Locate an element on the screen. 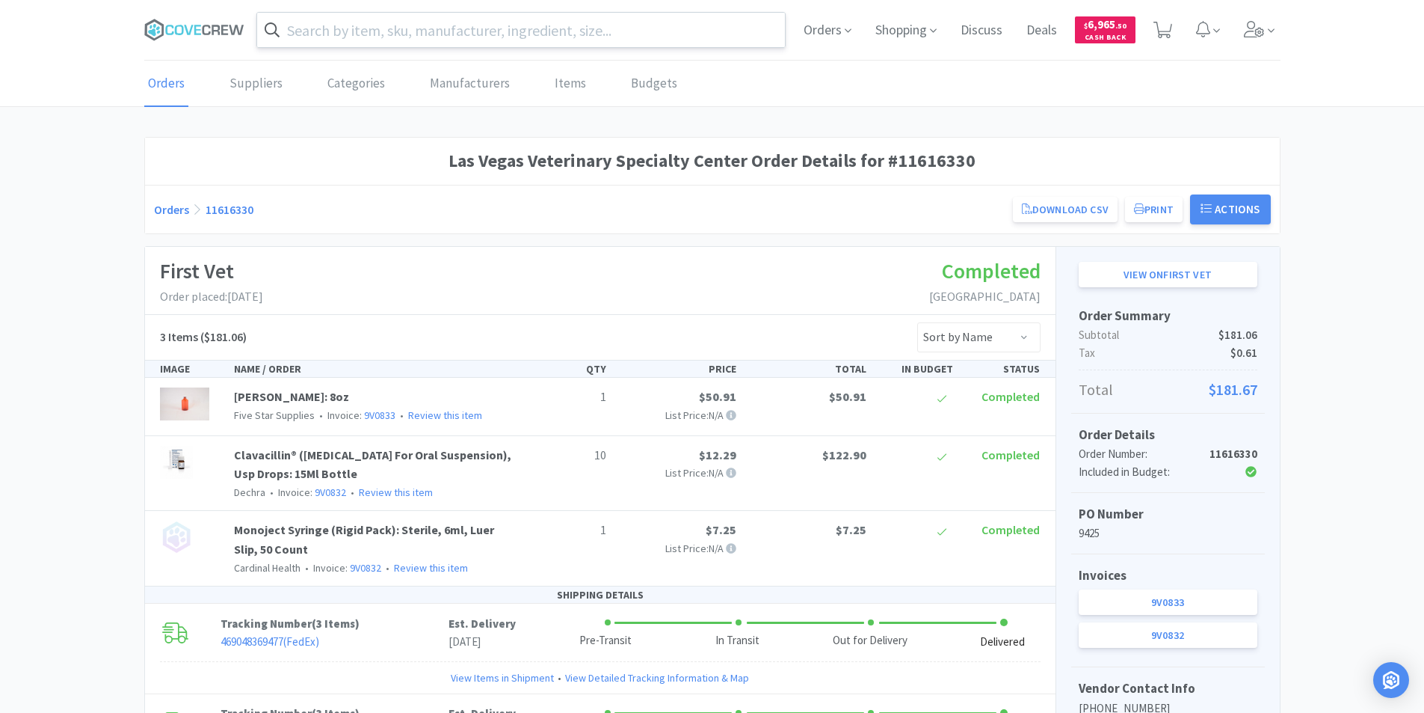  a: Download CSV is located at coordinates (1066, 209).